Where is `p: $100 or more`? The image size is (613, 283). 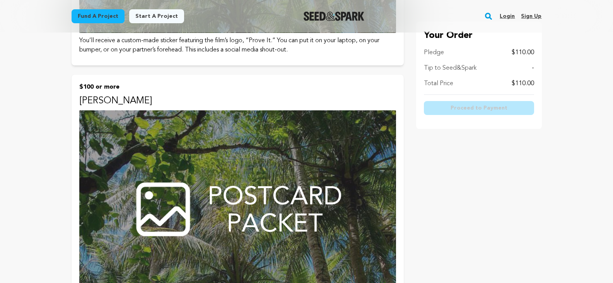
p: $100 or more is located at coordinates (238, 87).